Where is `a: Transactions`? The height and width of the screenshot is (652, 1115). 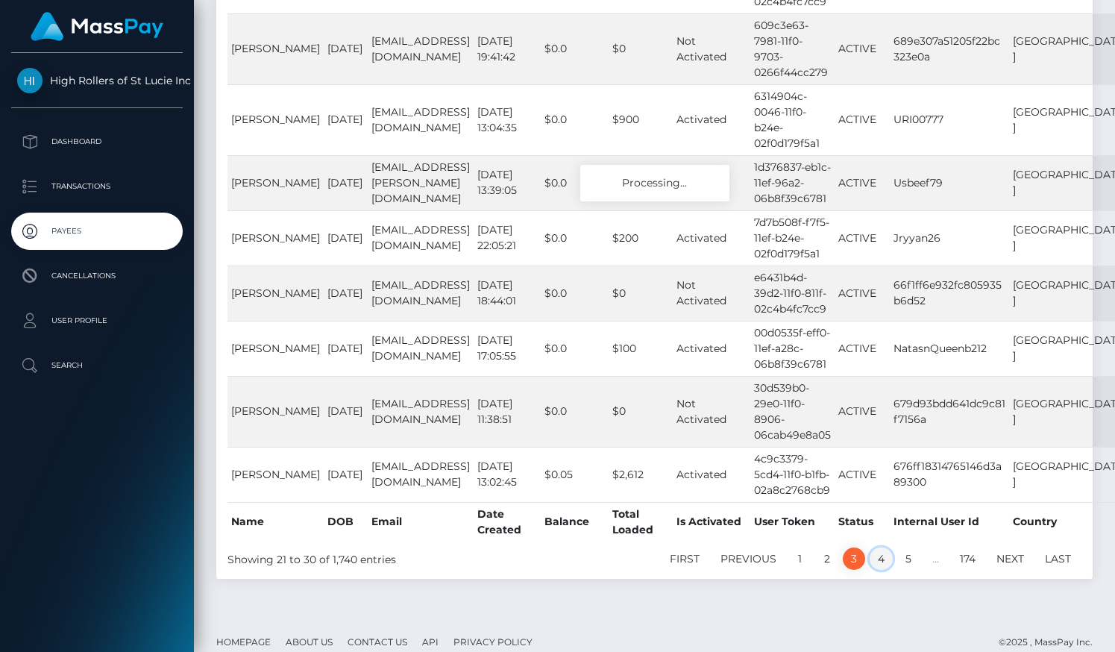 a: Transactions is located at coordinates (97, 187).